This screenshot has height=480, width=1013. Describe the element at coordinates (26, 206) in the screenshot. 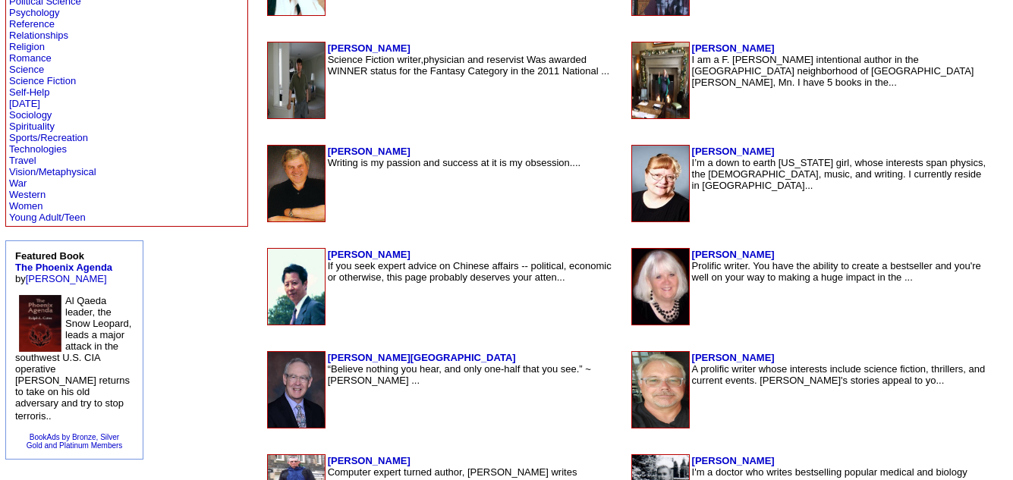

I see `a: Women` at that location.